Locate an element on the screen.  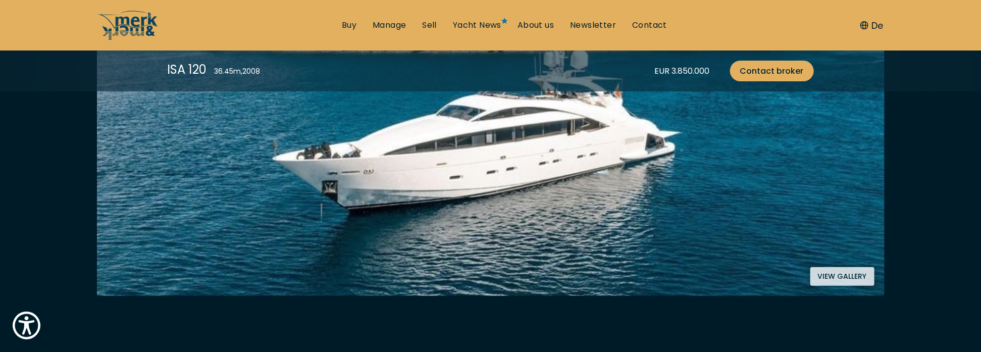
a: Contact is located at coordinates (649, 25).